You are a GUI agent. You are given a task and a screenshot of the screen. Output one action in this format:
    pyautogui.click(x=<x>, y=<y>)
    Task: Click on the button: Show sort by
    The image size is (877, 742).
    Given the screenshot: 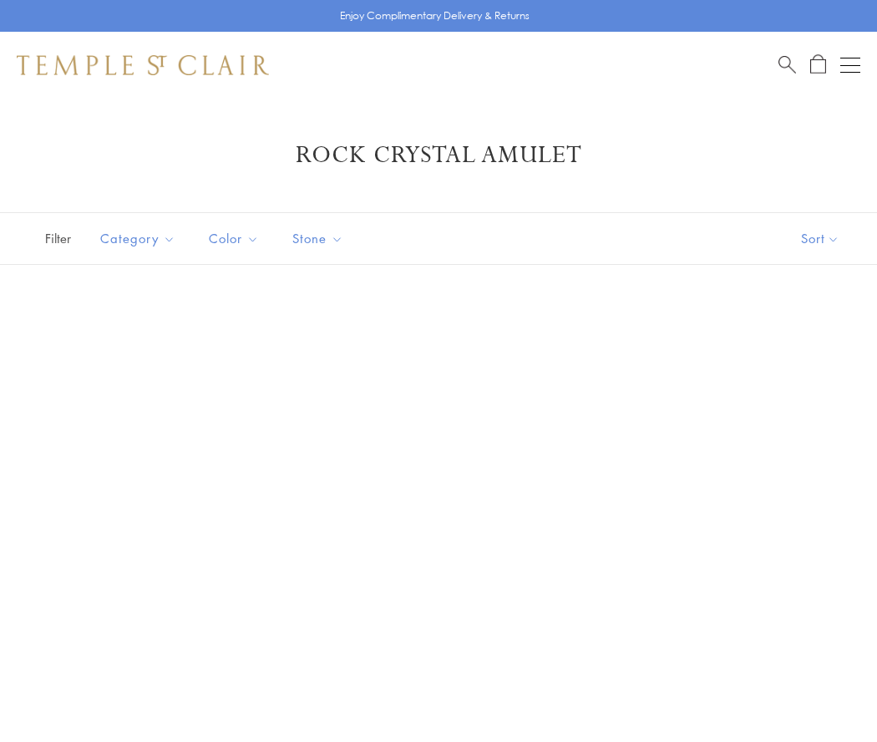 What is the action you would take?
    pyautogui.click(x=820, y=238)
    